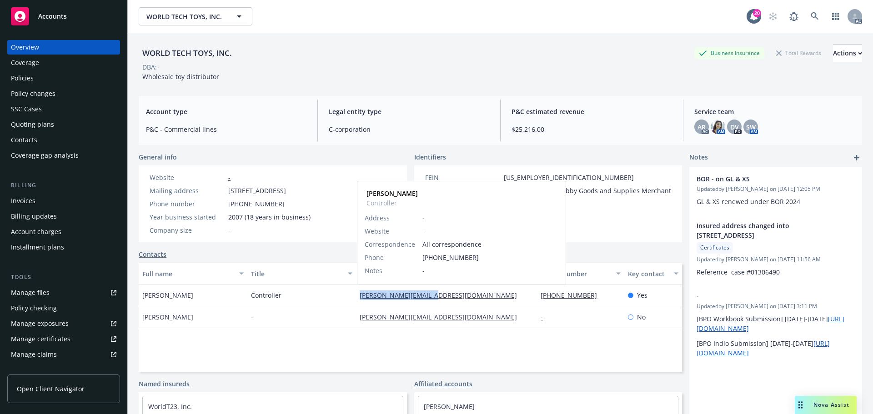  Describe the element at coordinates (22, 78) in the screenshot. I see `div: Policies` at that location.